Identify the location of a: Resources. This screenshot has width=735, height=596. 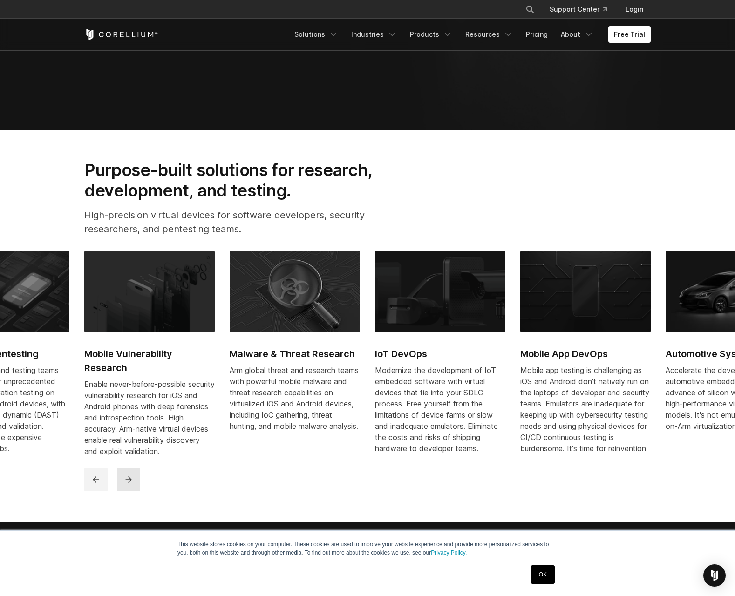
(489, 34).